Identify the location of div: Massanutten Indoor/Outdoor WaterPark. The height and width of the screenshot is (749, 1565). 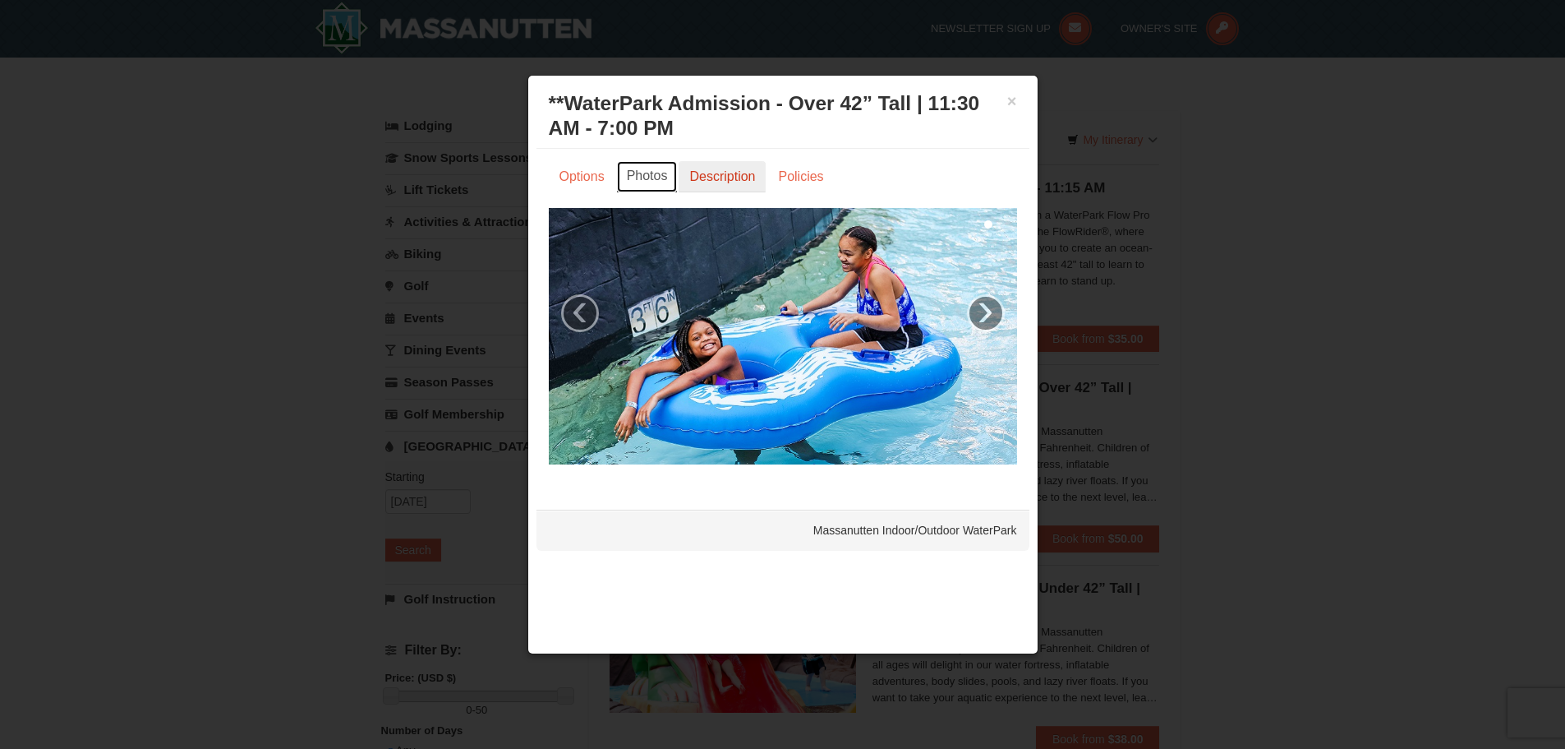
(783, 530).